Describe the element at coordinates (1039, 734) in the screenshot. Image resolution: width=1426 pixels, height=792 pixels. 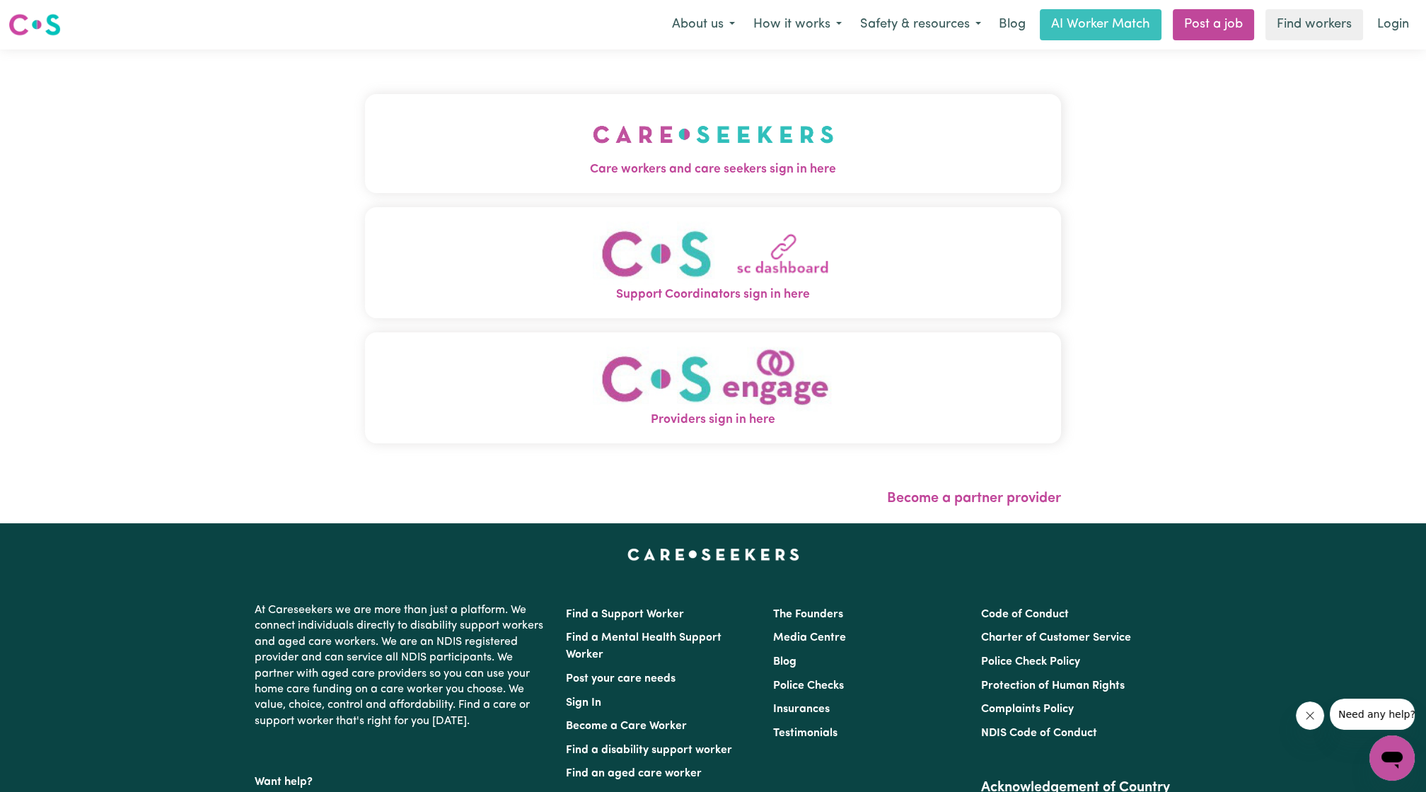
I see `a: NDIS Code of Conduct` at that location.